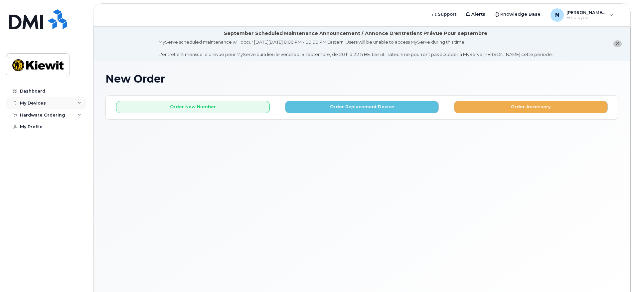 Image resolution: width=634 pixels, height=292 pixels. Describe the element at coordinates (193, 107) in the screenshot. I see `button: Order New Number` at that location.